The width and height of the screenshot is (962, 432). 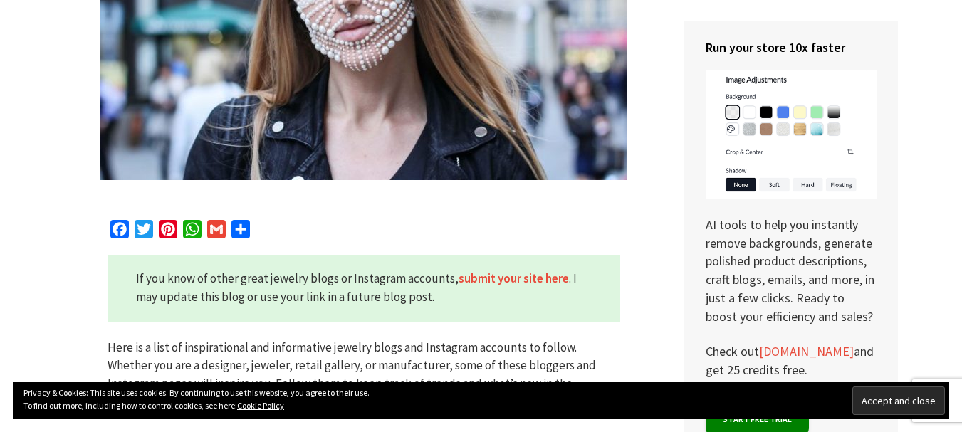 I want to click on a: WhatsApp, so click(x=192, y=231).